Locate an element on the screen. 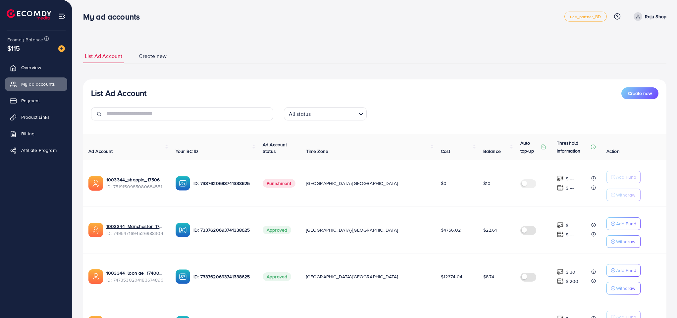 The image size is (677, 318). span: $115 is located at coordinates (14, 48).